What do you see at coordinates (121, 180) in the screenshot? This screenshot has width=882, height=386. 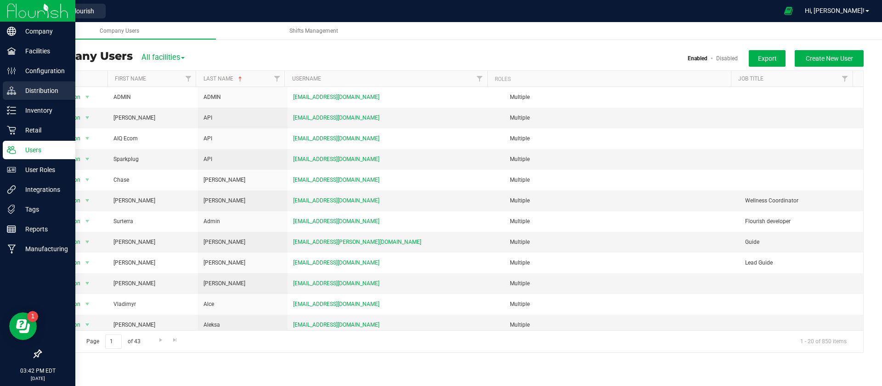 I see `span: Chase` at bounding box center [121, 180].